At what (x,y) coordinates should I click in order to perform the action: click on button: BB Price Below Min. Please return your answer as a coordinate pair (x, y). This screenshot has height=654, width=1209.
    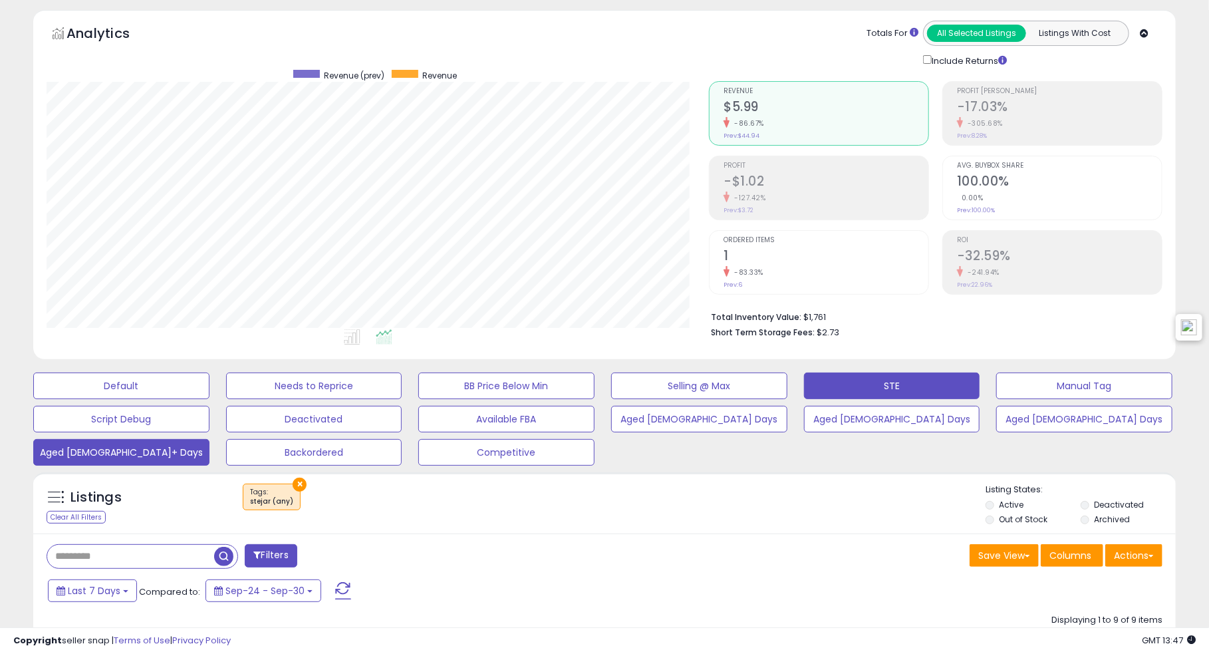
    Looking at the image, I should click on (506, 386).